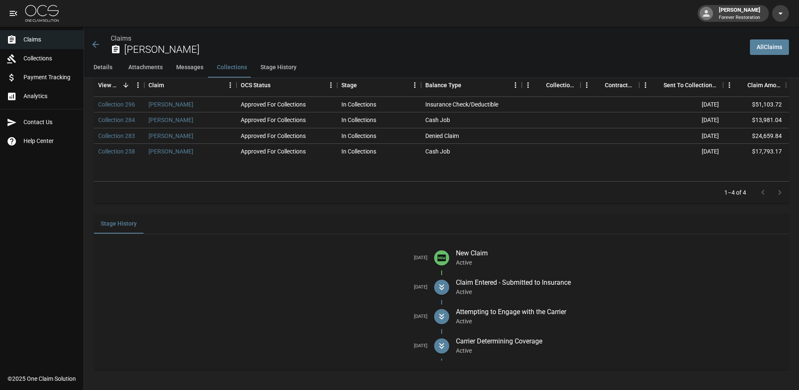 This screenshot has width=799, height=390. I want to click on div: related-list tabs, so click(441, 224).